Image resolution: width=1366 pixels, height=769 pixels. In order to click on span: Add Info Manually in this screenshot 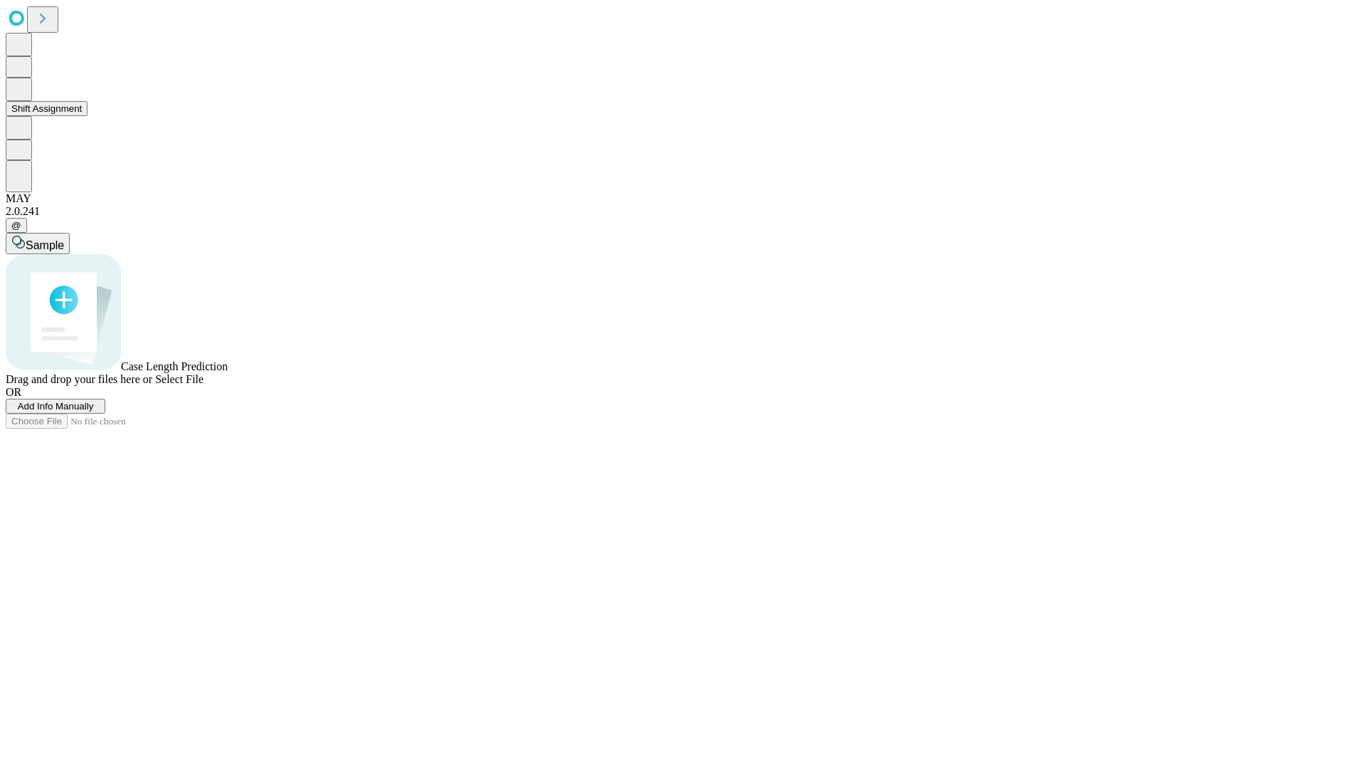, I will do `click(56, 406)`.